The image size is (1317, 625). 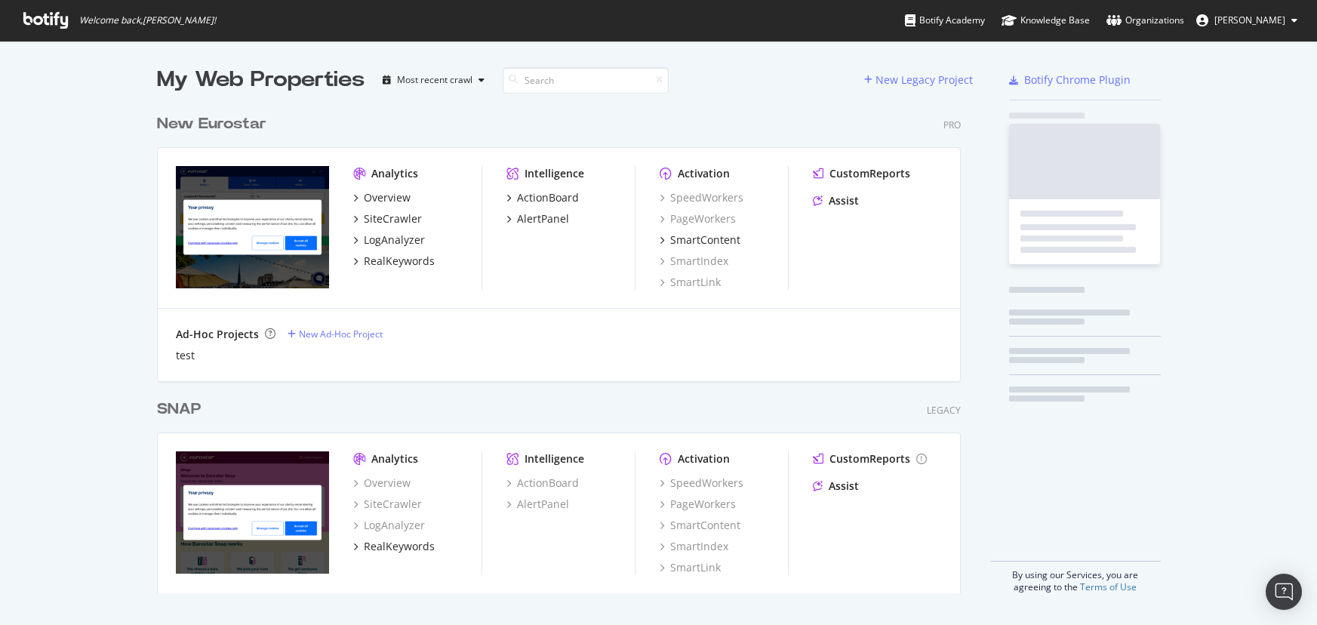 What do you see at coordinates (217, 334) in the screenshot?
I see `div: Ad-Hoc Projects` at bounding box center [217, 334].